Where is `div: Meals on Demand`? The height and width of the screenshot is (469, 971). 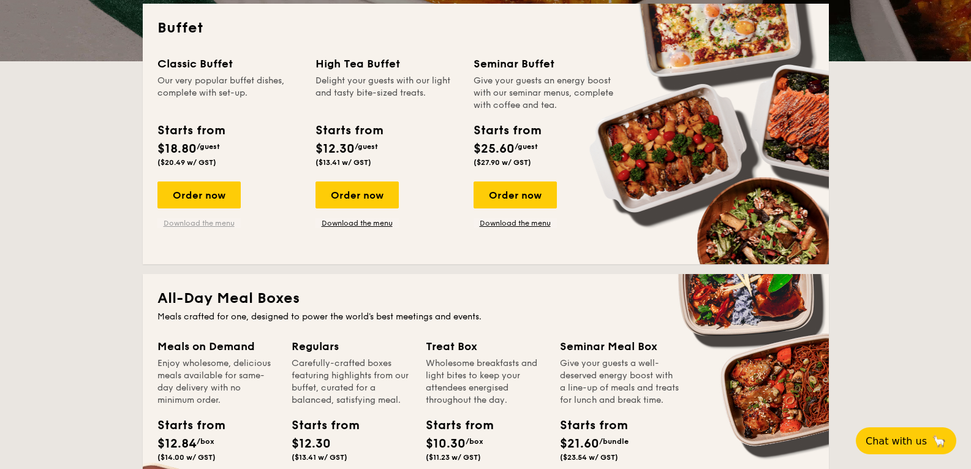
div: Meals on Demand is located at coordinates (217, 346).